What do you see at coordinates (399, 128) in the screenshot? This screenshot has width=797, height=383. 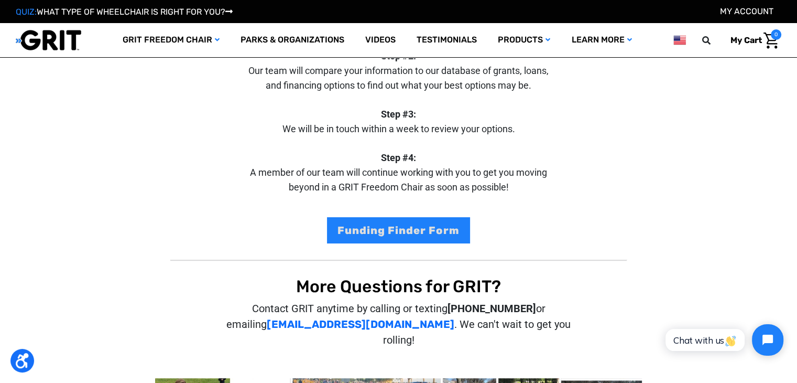 I see `span: We will be in touch within a week to review your options.` at bounding box center [399, 128].